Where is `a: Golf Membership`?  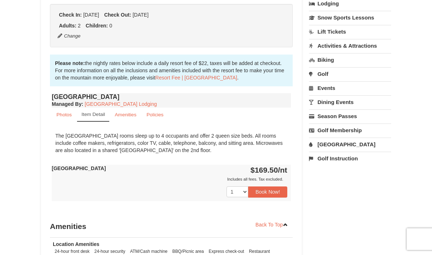
a: Golf Membership is located at coordinates (350, 130).